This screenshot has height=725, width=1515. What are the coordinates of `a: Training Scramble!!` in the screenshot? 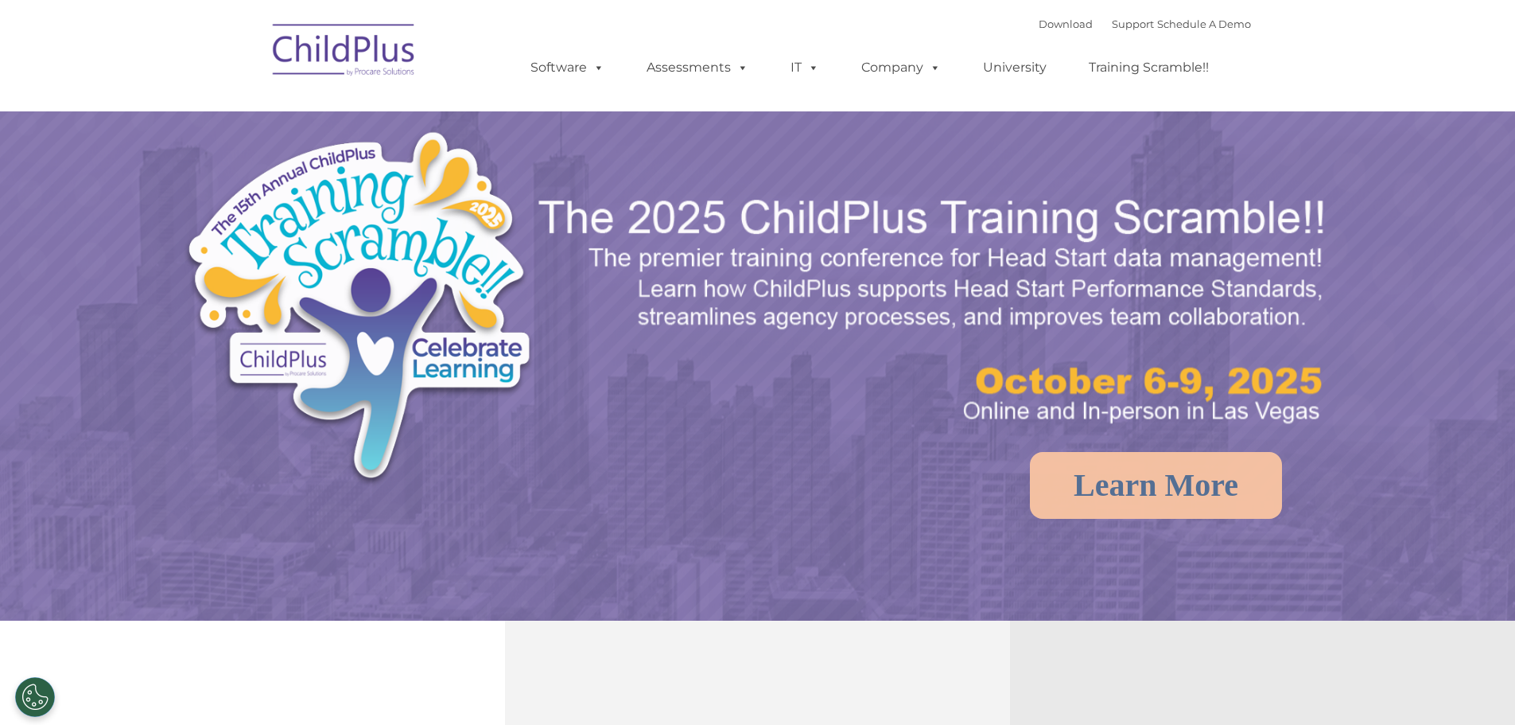 It's located at (1149, 68).